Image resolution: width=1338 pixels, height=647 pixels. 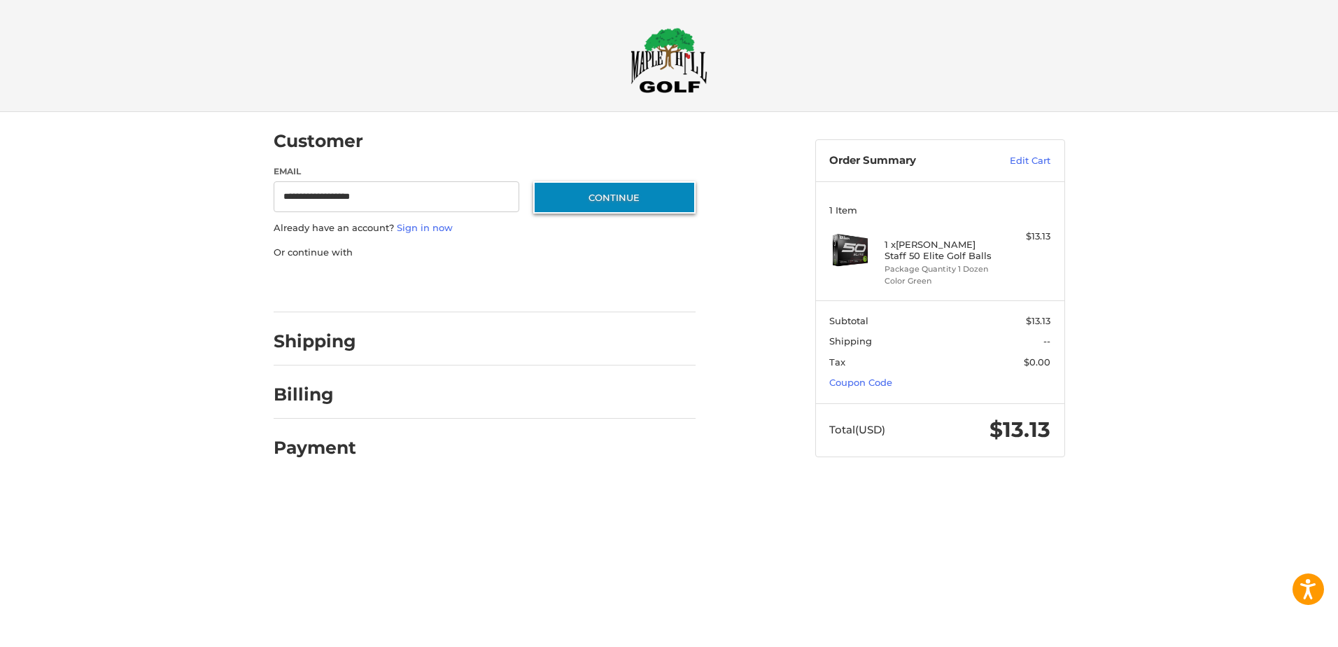 I want to click on h2: Customer, so click(x=318, y=141).